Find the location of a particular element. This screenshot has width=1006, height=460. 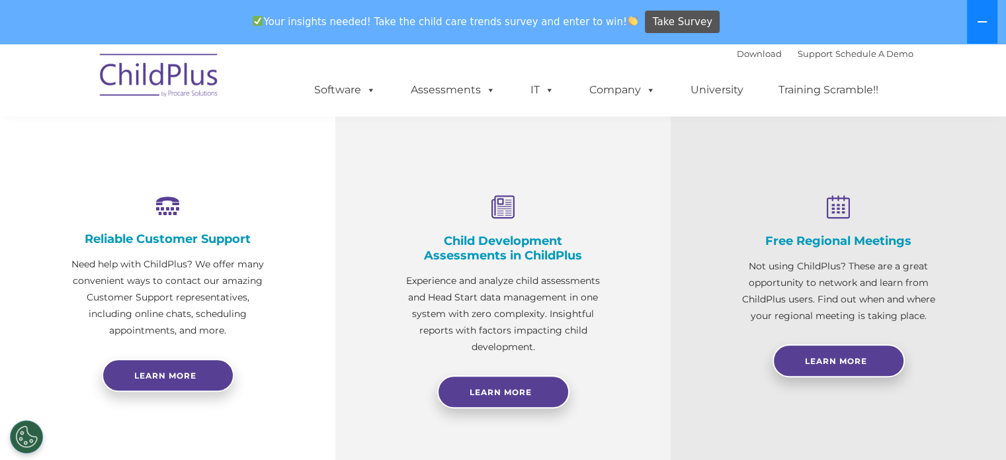

h4: Child Development Assessments in ChildPlus is located at coordinates (503, 248).